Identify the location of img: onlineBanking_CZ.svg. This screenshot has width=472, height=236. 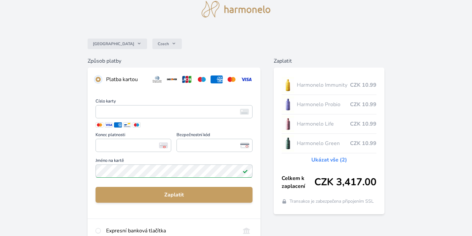
(246, 231).